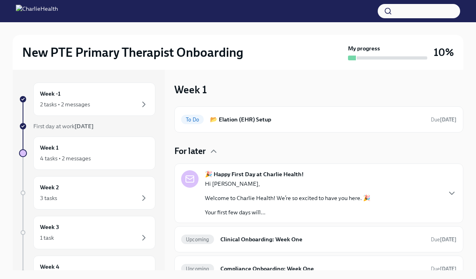  I want to click on p: Your first few days will..., so click(288, 212).